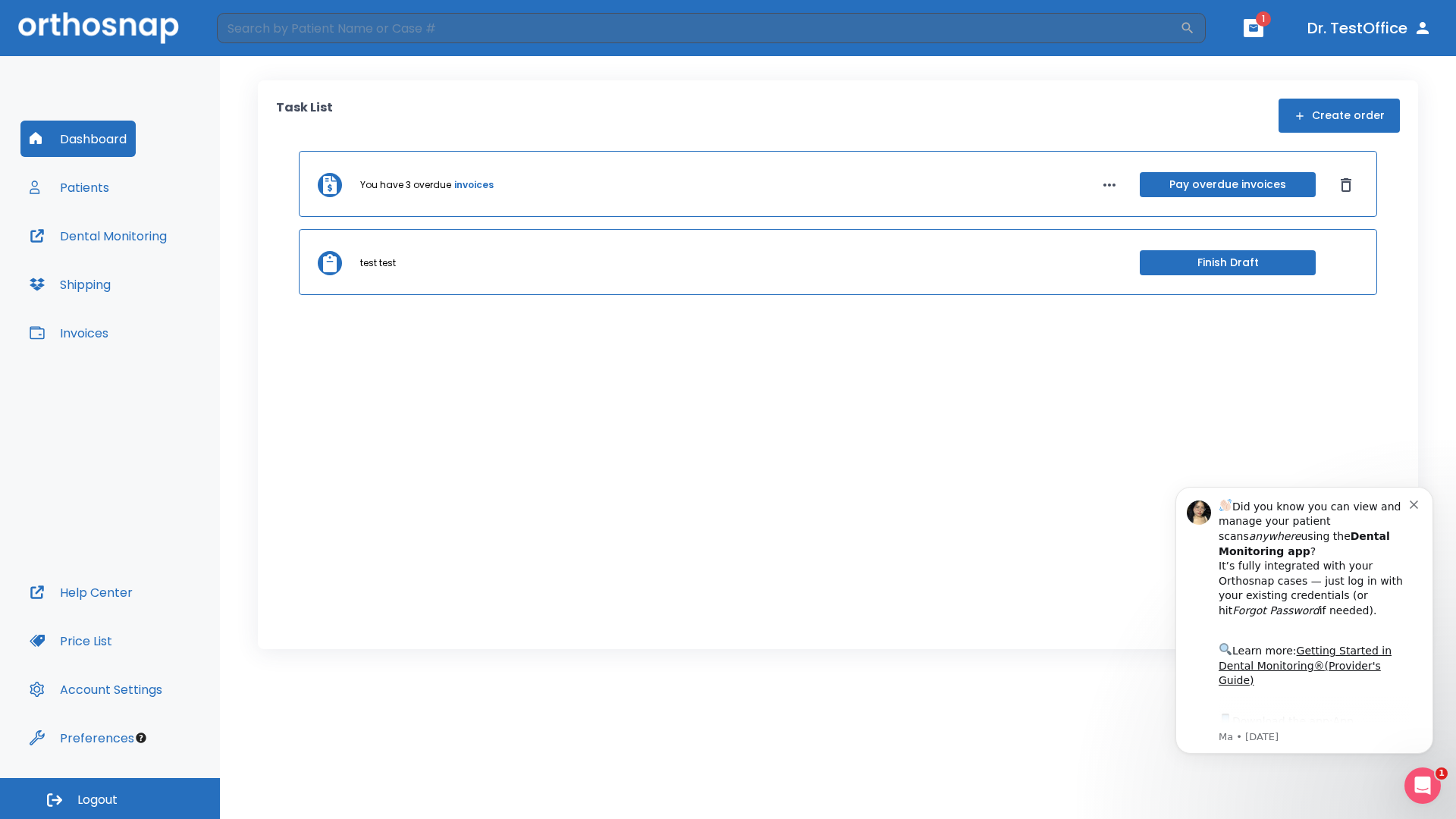 The height and width of the screenshot is (819, 1456). I want to click on button: Dashboard, so click(78, 139).